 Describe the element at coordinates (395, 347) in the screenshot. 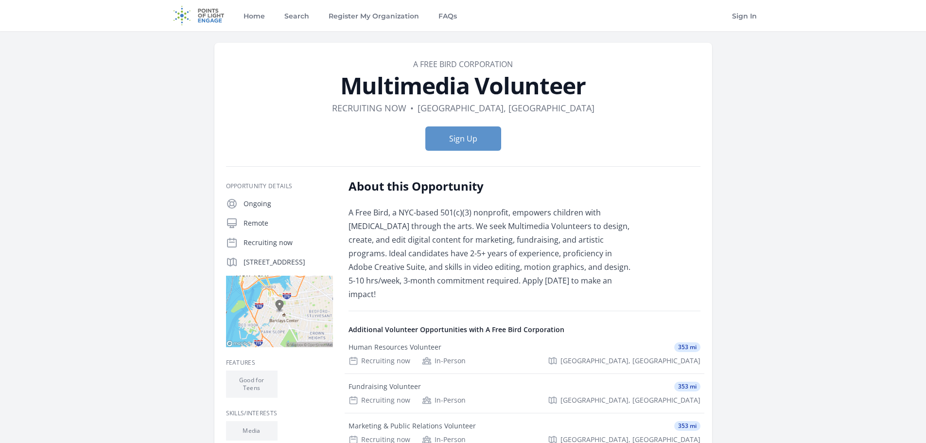

I see `div: Human Resources Volunteer` at that location.